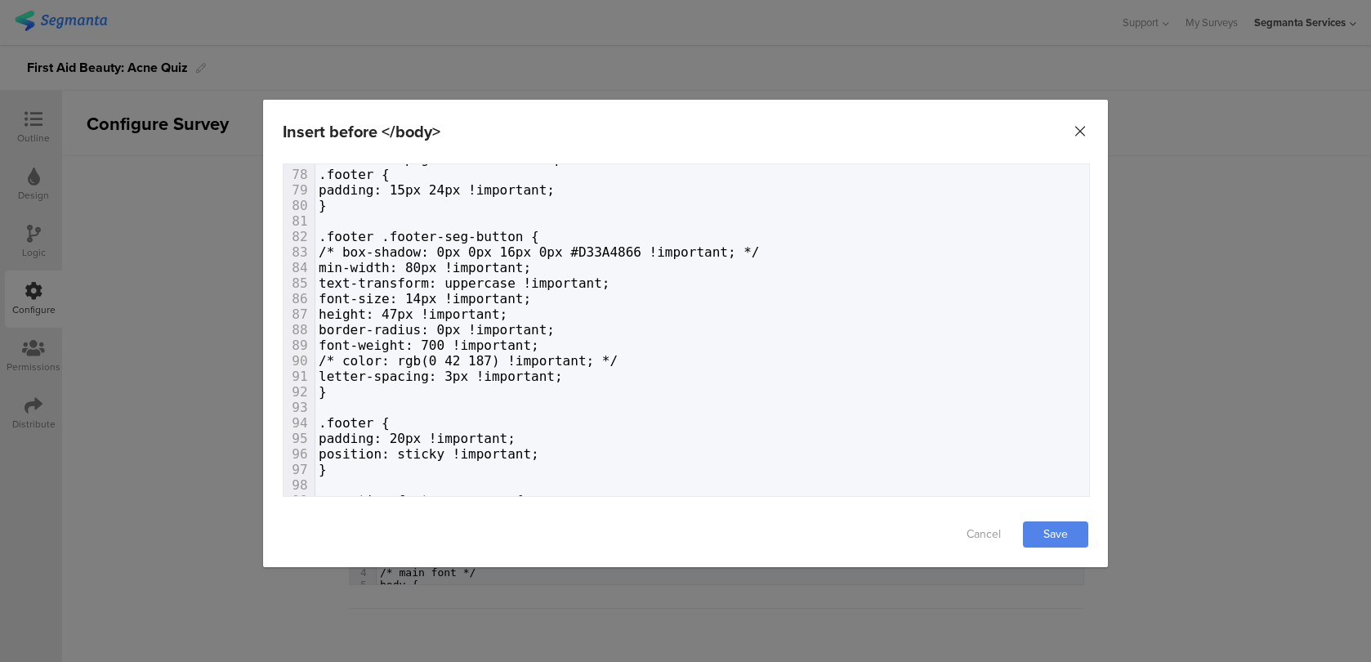  I want to click on div: 96, so click(299, 454).